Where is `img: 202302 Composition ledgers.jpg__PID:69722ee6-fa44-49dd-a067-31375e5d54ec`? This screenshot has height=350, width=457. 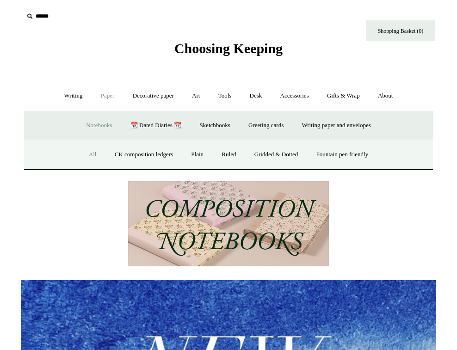
img: 202302 Composition ledgers.jpg__PID:69722ee6-fa44-49dd-a067-31375e5d54ec is located at coordinates (229, 224).